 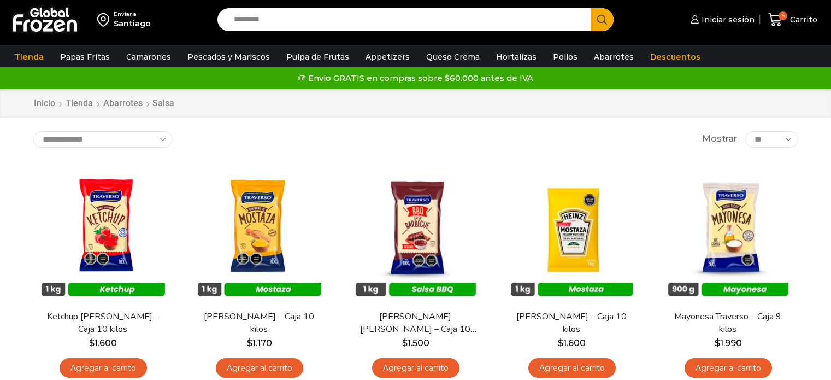 I want to click on a: Mayonesa Traverso – Caja 9 kilos, so click(x=727, y=323).